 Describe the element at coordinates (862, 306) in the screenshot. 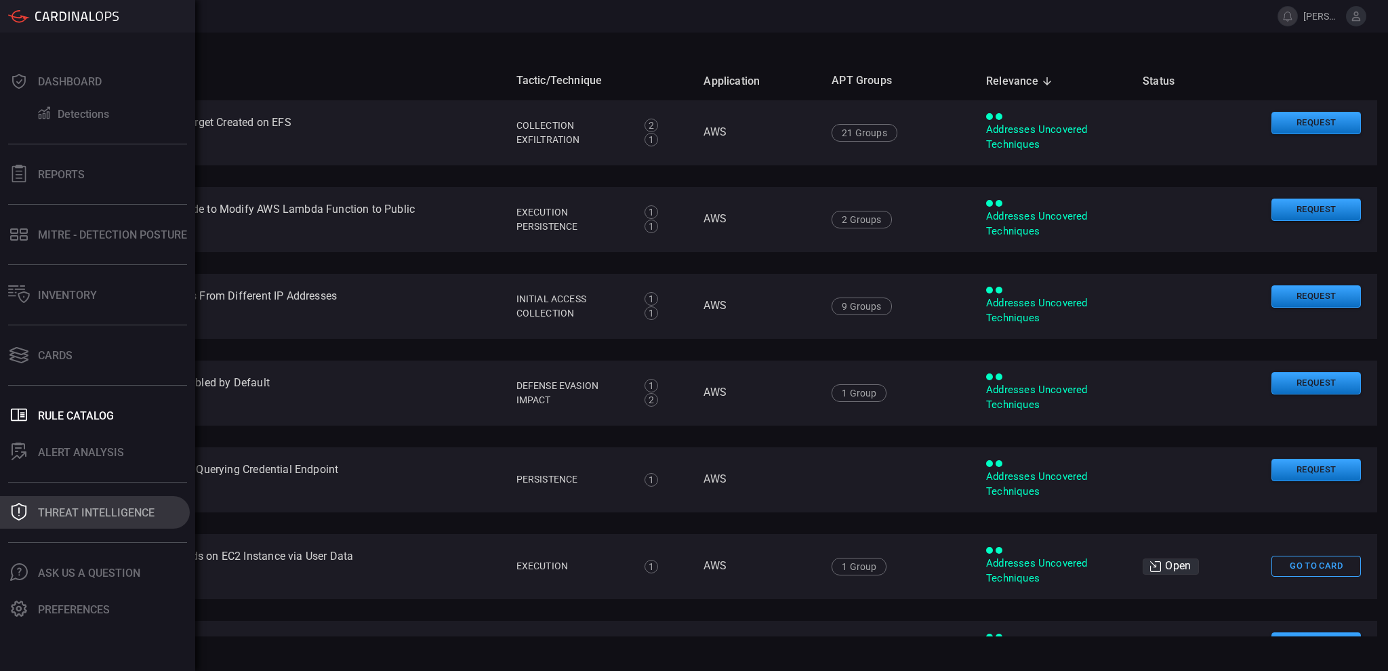

I see `div: 9 Groups` at that location.